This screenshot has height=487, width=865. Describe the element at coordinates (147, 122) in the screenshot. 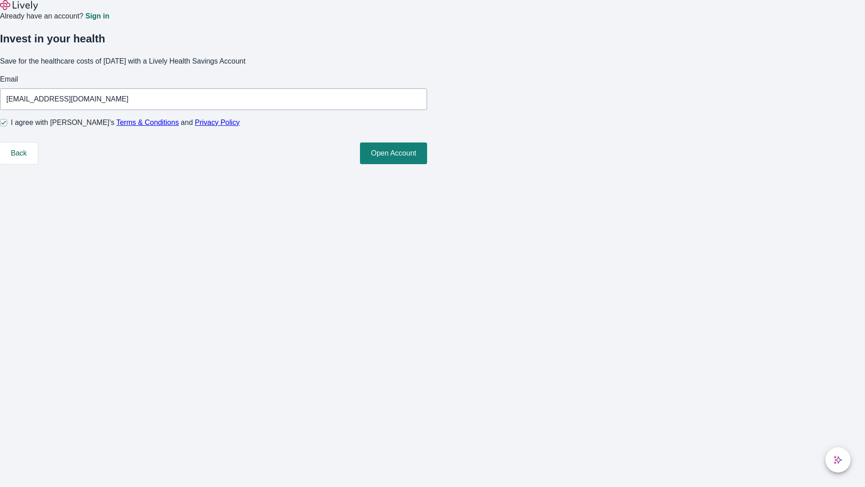

I see `a: Terms & Conditions` at that location.